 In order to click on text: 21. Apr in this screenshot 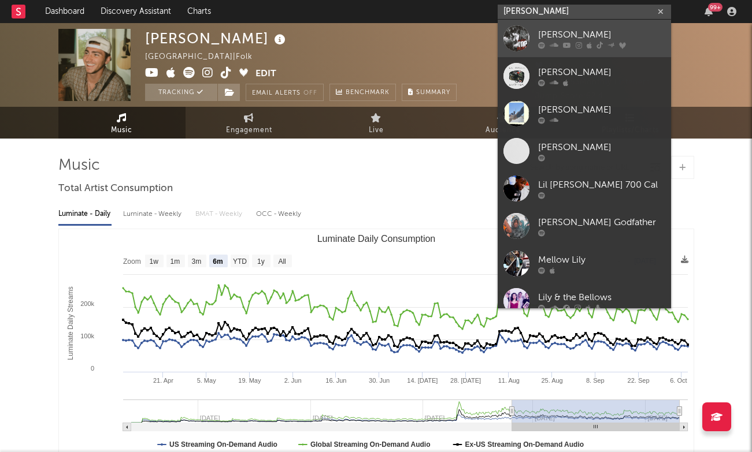, I will do `click(162, 381)`.